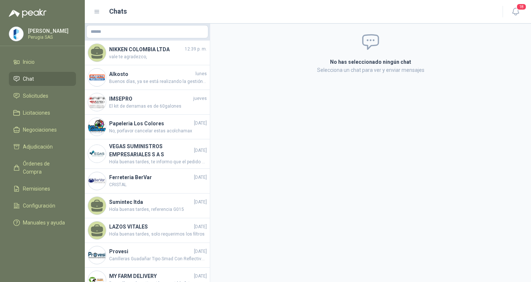 This screenshot has height=282, width=531. What do you see at coordinates (371, 70) in the screenshot?
I see `p: Selecciona un chat para ver y enviar mensajes` at bounding box center [371, 70].